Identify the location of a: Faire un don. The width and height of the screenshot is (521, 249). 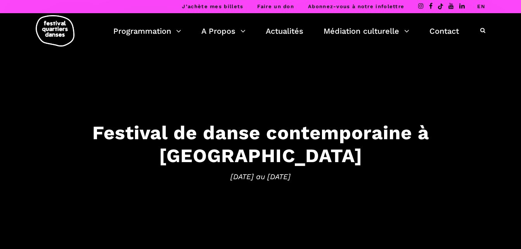
(276, 6).